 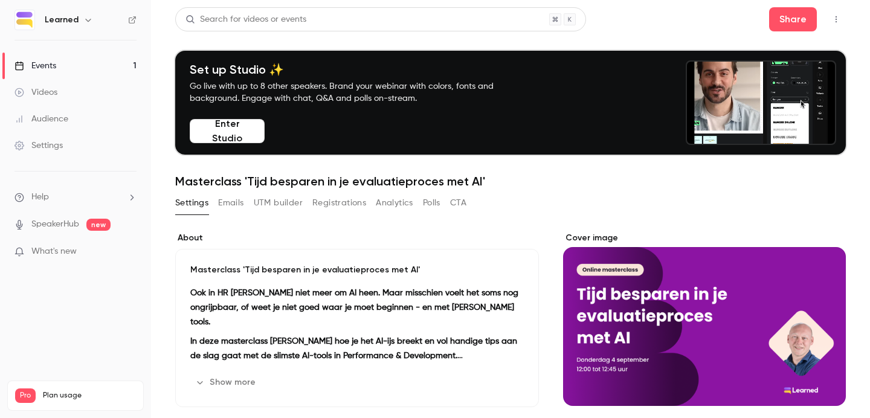 What do you see at coordinates (395, 203) in the screenshot?
I see `button: Analytics` at bounding box center [395, 203].